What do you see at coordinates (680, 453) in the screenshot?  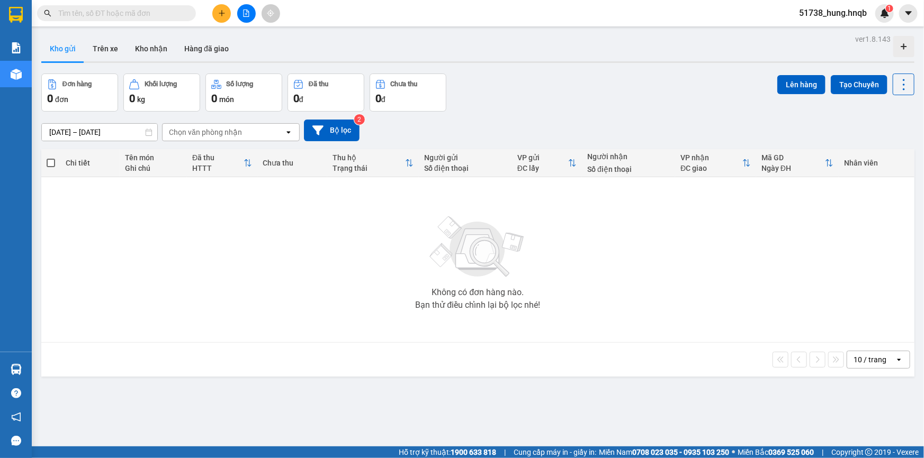 I see `strong: 0708 023 035 - 0935 103 250` at bounding box center [680, 453].